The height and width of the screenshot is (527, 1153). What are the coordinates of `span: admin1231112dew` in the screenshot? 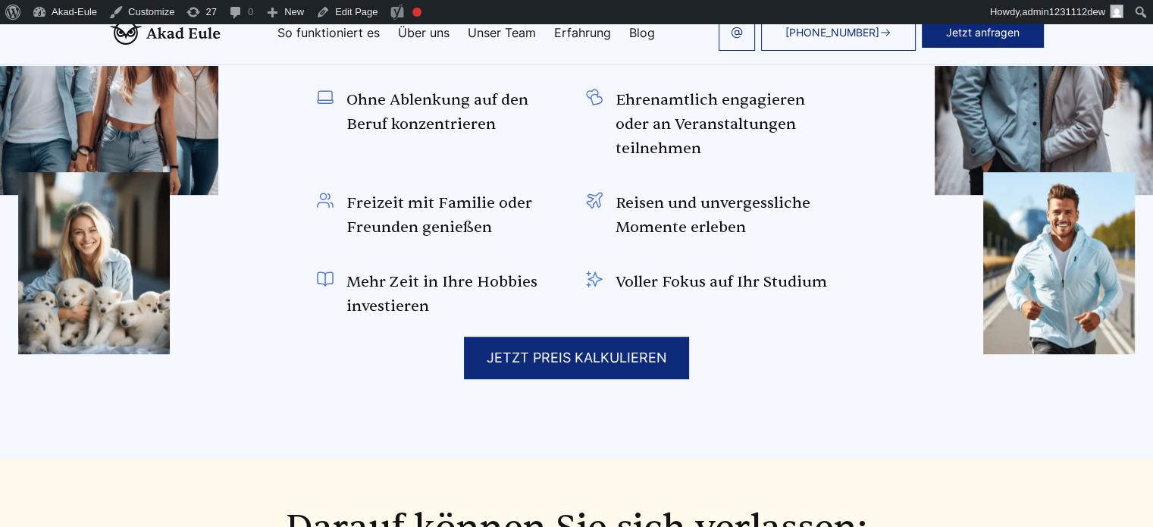 It's located at (1064, 11).